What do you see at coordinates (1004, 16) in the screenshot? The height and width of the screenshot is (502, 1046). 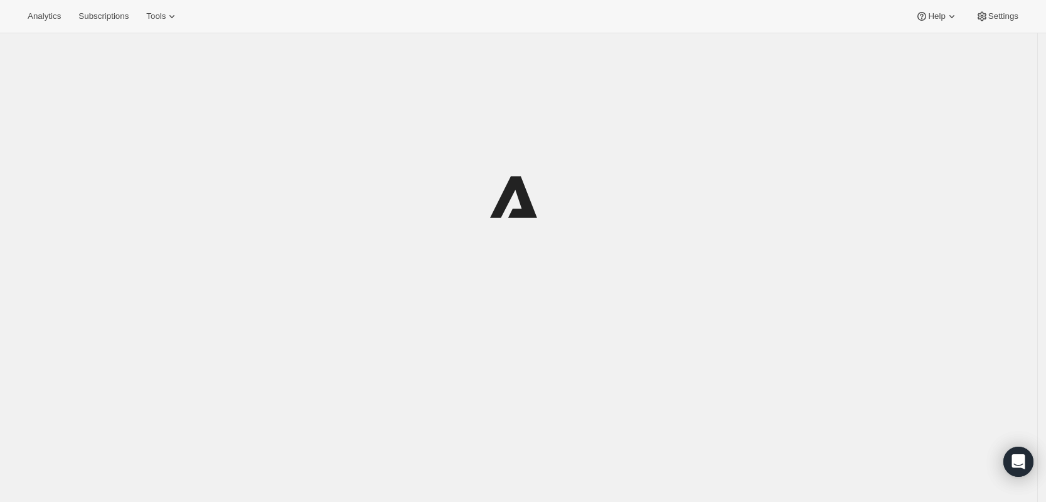 I see `span: Settings` at bounding box center [1004, 16].